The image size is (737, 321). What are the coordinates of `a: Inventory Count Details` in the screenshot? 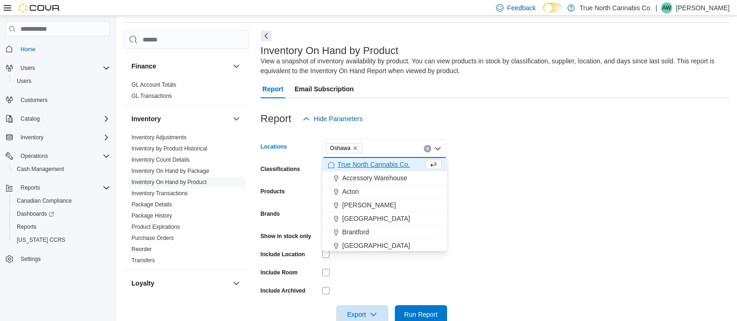 It's located at (160, 160).